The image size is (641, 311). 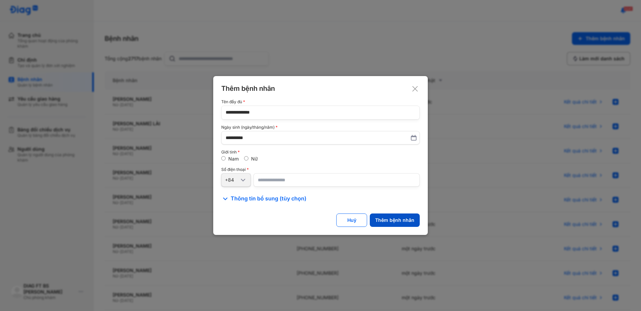 What do you see at coordinates (321, 152) in the screenshot?
I see `div: Giới tính` at bounding box center [321, 152].